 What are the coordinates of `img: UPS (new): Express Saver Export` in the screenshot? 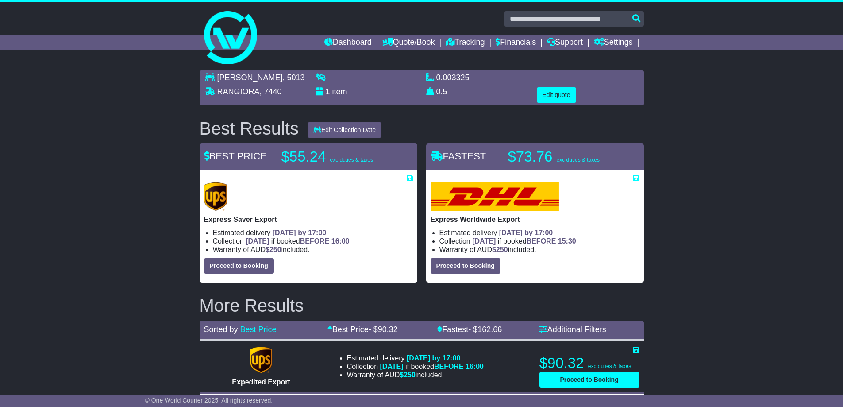 It's located at (216, 197).